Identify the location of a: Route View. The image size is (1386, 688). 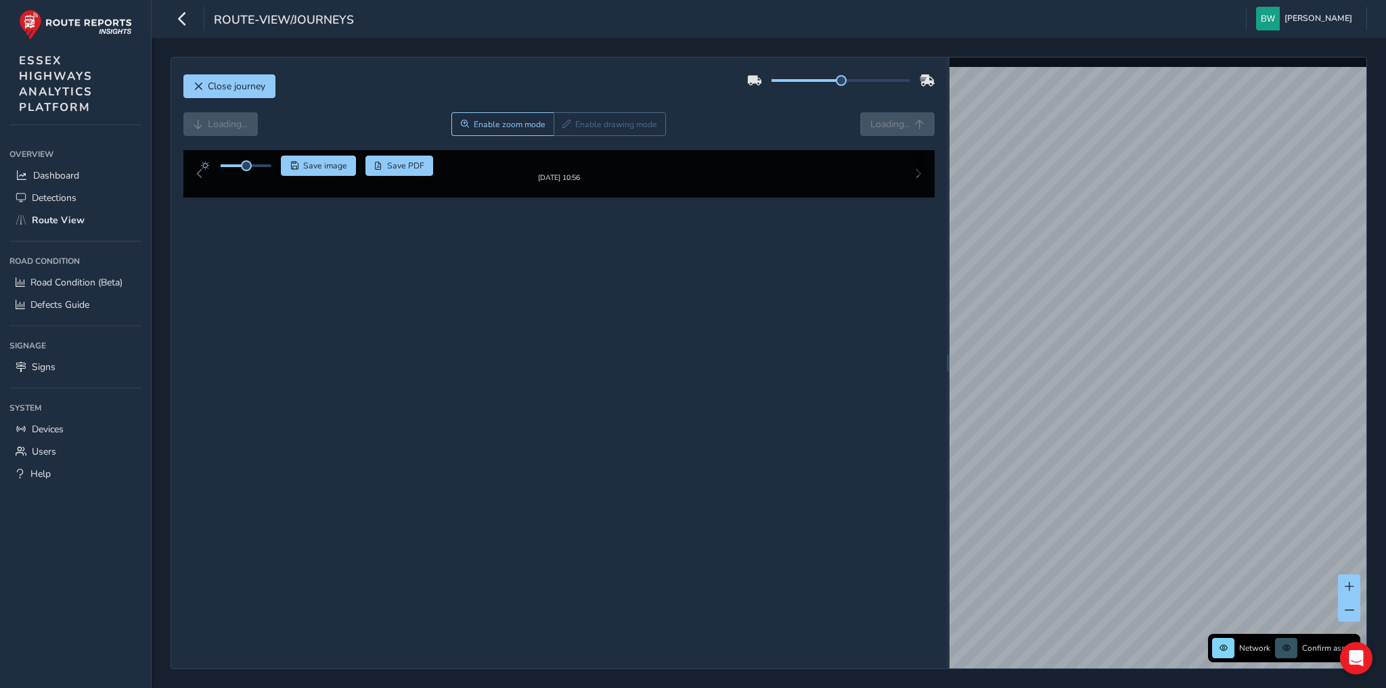
(75, 220).